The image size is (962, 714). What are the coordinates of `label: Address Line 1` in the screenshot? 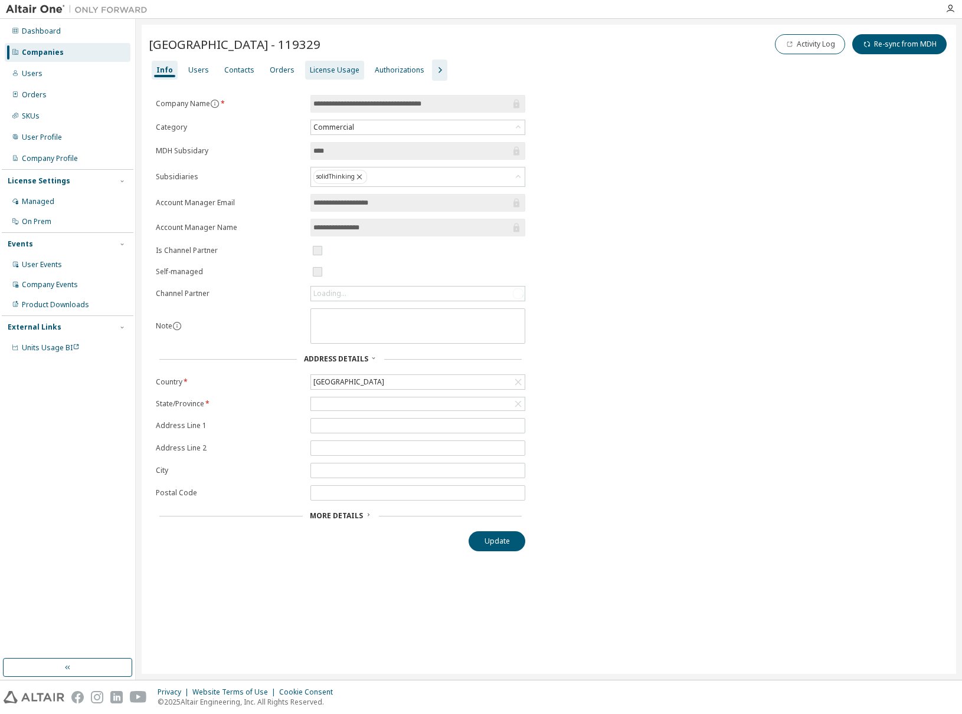 It's located at (229, 426).